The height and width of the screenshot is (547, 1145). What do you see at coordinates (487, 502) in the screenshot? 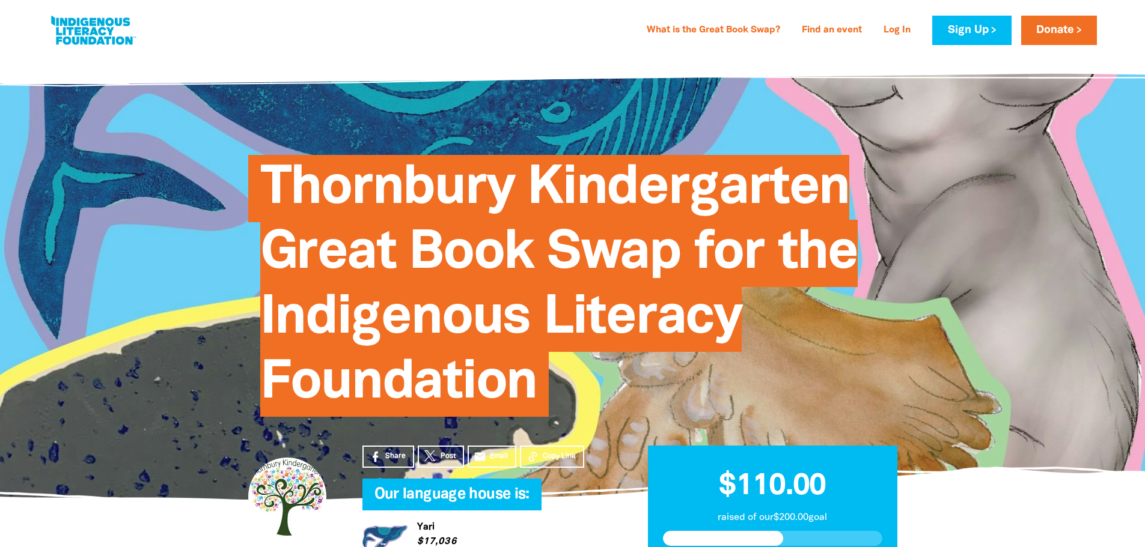
I see `h6: My Team` at bounding box center [487, 502].